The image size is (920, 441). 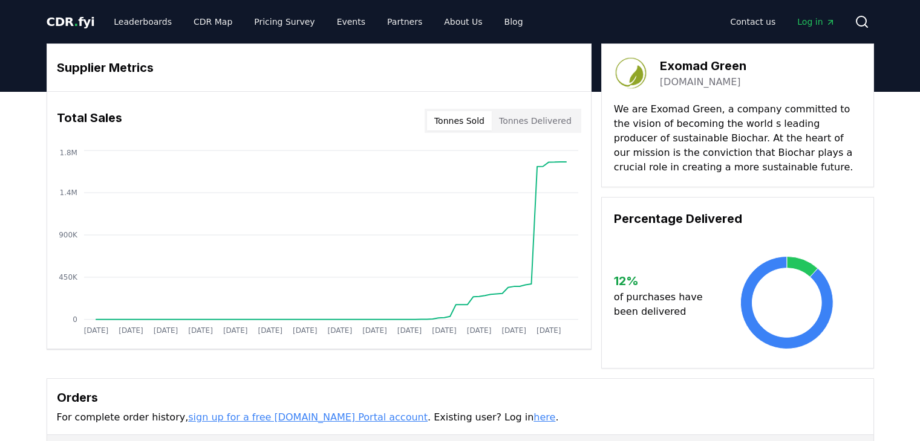 I want to click on button: Tonnes Delivered, so click(x=535, y=121).